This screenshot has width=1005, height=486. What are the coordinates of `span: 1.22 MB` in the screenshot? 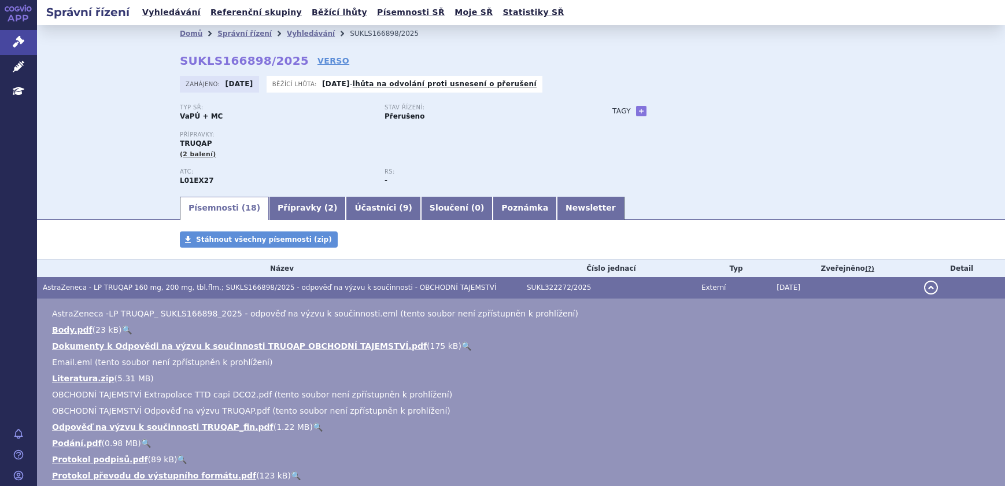 It's located at (293, 427).